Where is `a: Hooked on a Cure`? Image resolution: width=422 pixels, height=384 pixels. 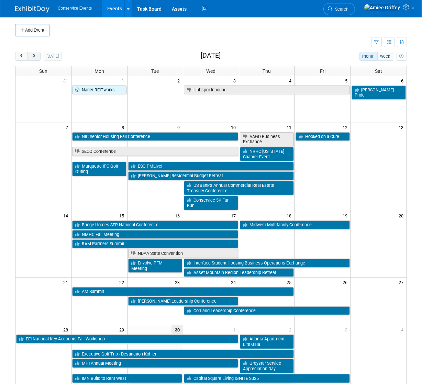
a: Hooked on a Cure is located at coordinates (323, 137).